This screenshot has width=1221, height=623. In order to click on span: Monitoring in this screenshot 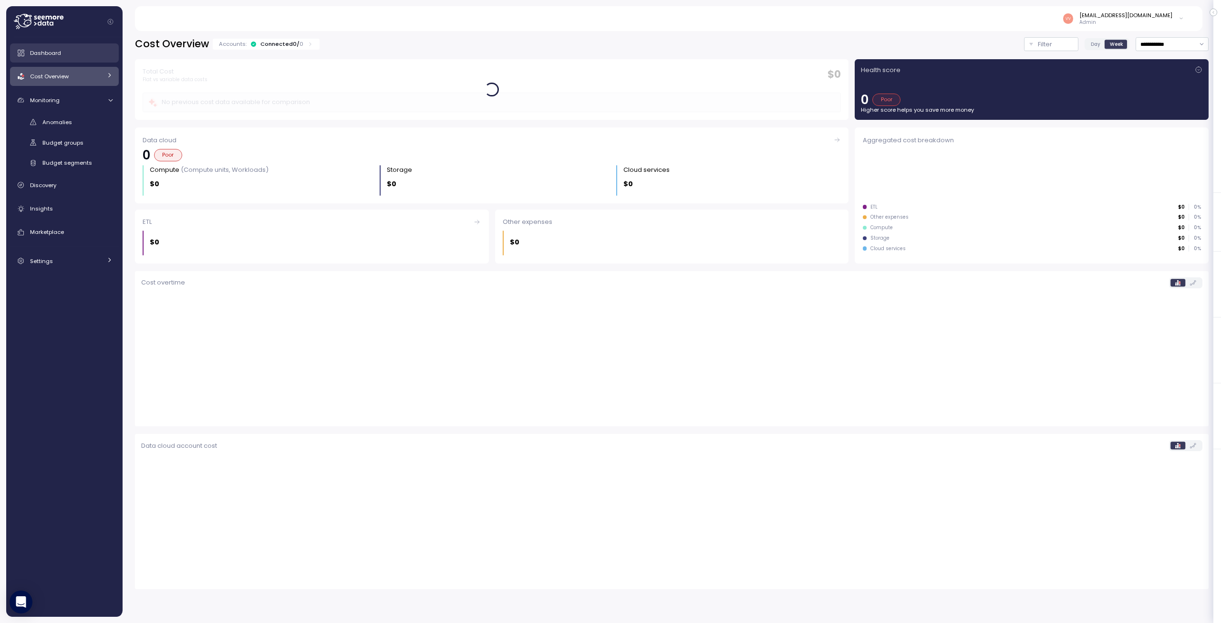, I will do `click(45, 100)`.